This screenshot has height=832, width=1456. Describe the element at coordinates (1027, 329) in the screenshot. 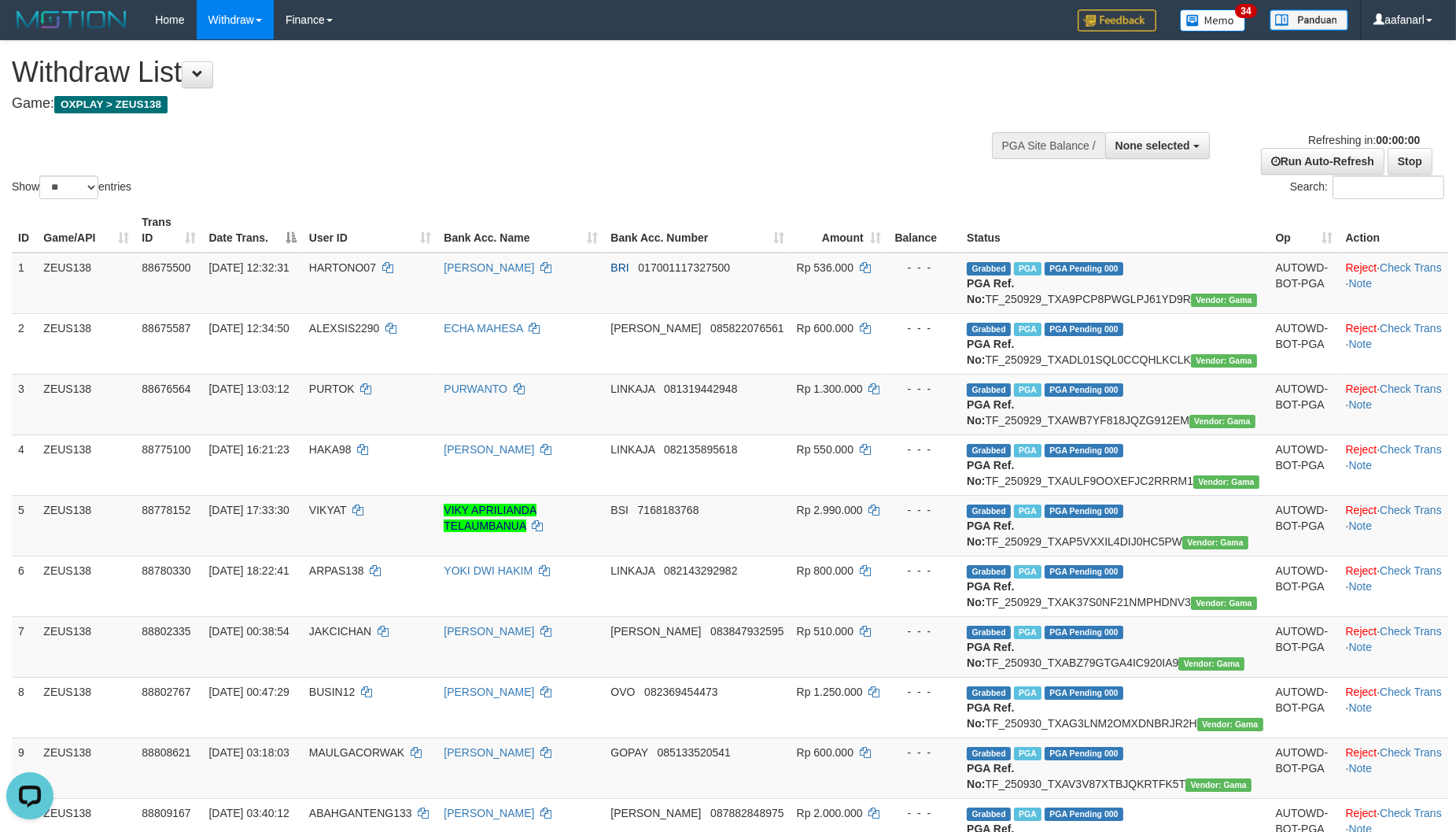

I see `span: Marked by aafpengsreynich` at that location.